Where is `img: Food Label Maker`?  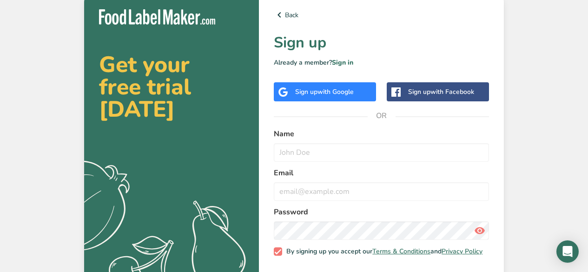 img: Food Label Maker is located at coordinates (157, 17).